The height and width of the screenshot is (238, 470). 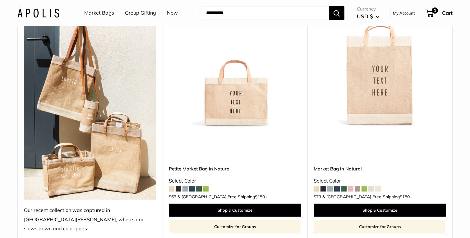 What do you see at coordinates (434, 11) in the screenshot?
I see `span: 0` at bounding box center [434, 11].